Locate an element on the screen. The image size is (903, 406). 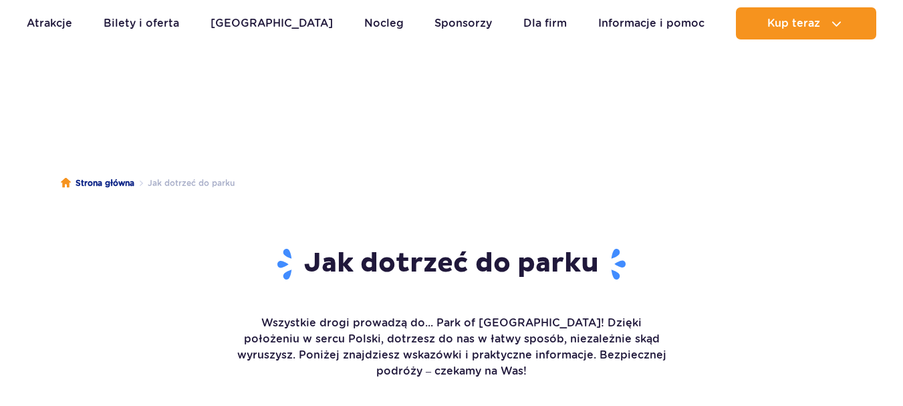
li: Jak dotrzeć do parku is located at coordinates (184, 183).